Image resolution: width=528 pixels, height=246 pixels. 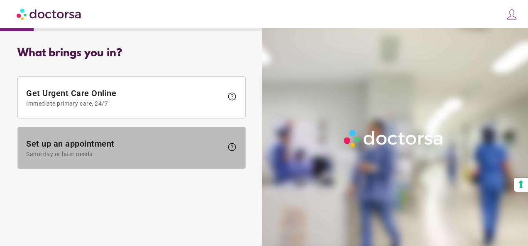 What do you see at coordinates (393, 139) in the screenshot?
I see `img: Logo-Doctorsa-trans-White-partial-flat.png` at bounding box center [393, 139].